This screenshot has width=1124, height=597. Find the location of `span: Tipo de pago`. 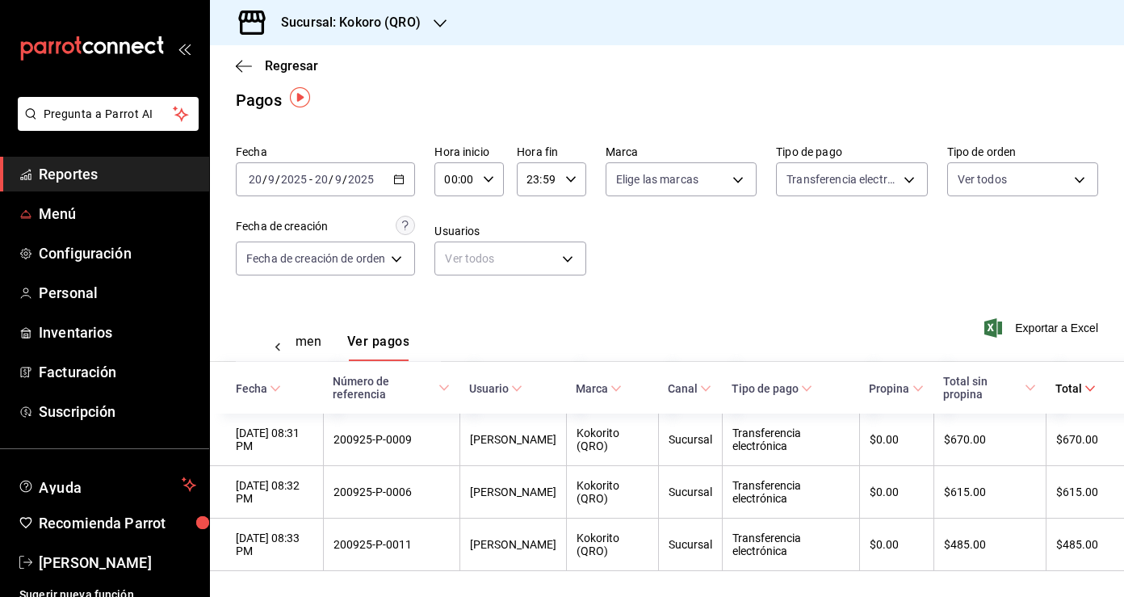

span: Tipo de pago is located at coordinates (772, 388).